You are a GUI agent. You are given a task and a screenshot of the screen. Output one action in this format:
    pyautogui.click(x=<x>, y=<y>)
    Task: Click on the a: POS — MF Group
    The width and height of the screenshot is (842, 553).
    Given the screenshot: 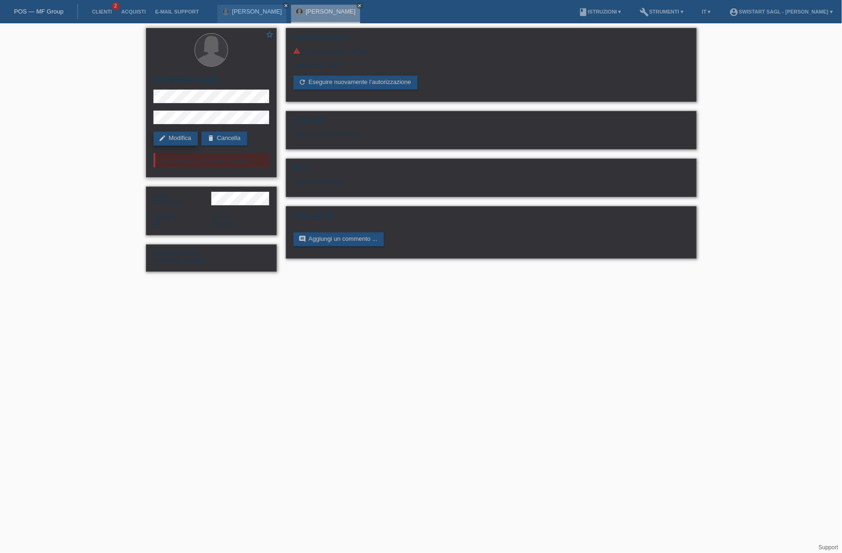 What is the action you would take?
    pyautogui.click(x=39, y=11)
    